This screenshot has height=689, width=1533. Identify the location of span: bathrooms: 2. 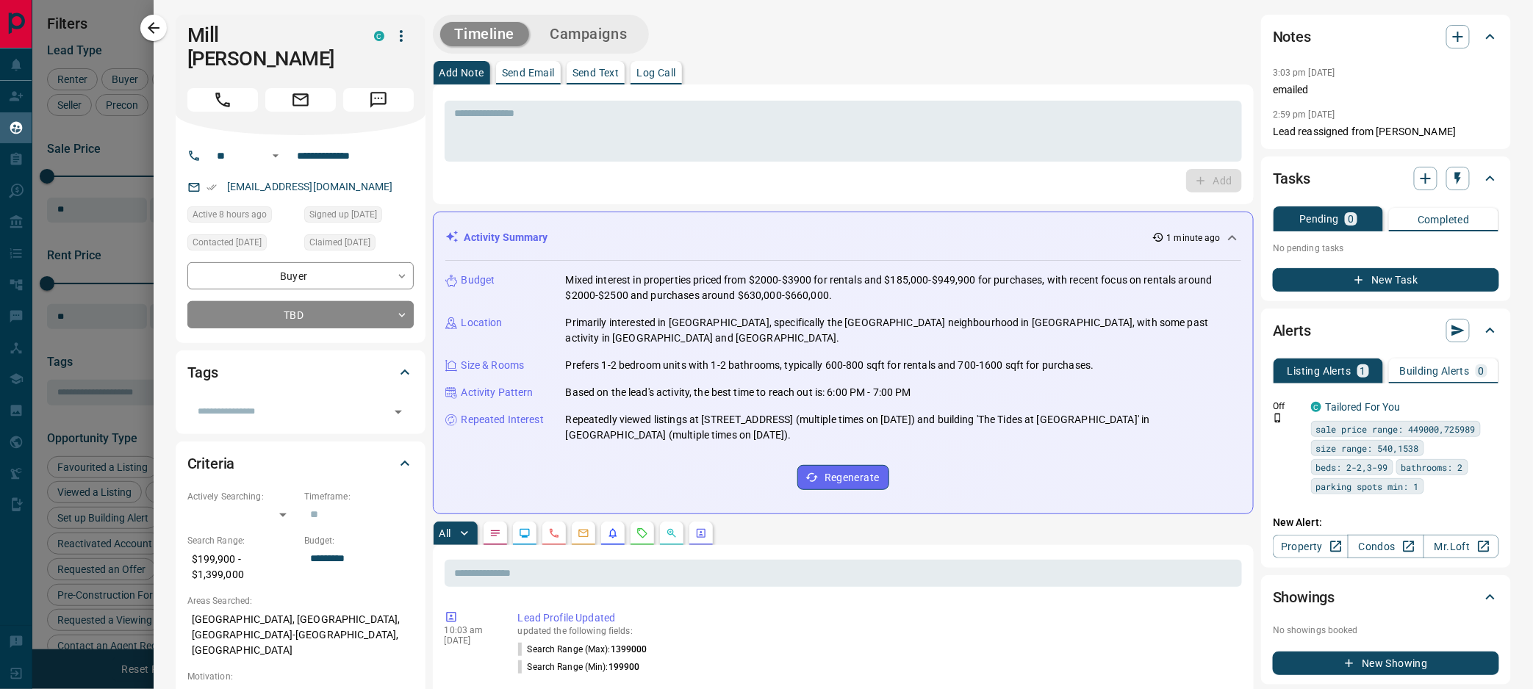
(1432, 467).